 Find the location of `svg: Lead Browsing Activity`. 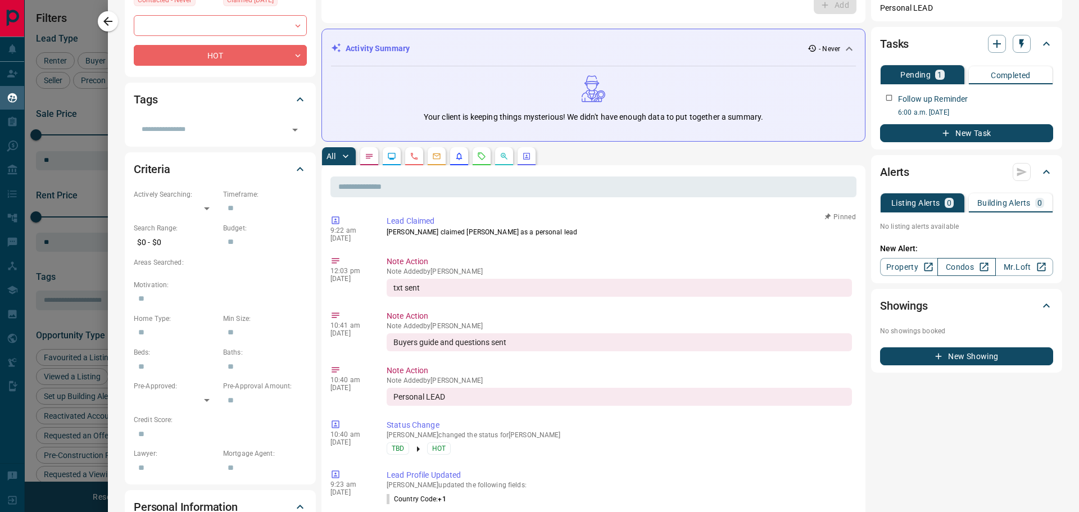

svg: Lead Browsing Activity is located at coordinates (392, 156).